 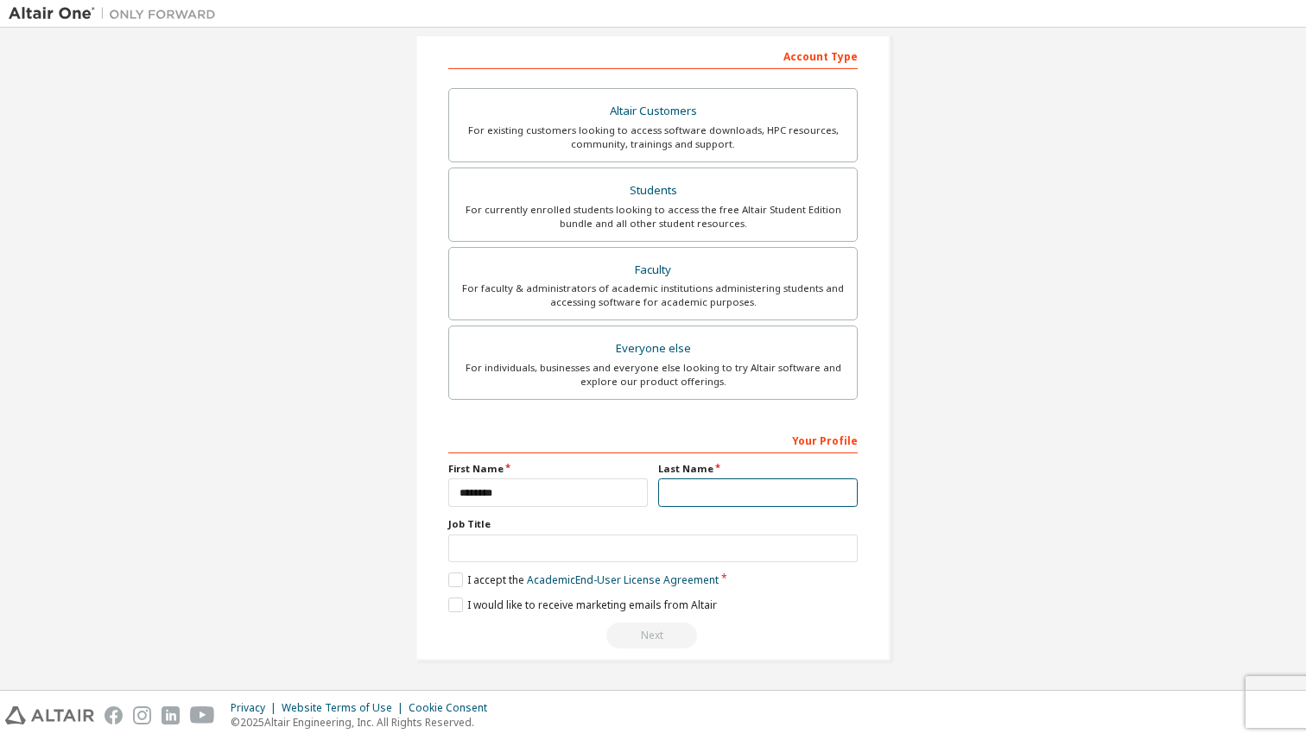 I want to click on label: I would like to receive marketing emails from Altair, so click(x=582, y=605).